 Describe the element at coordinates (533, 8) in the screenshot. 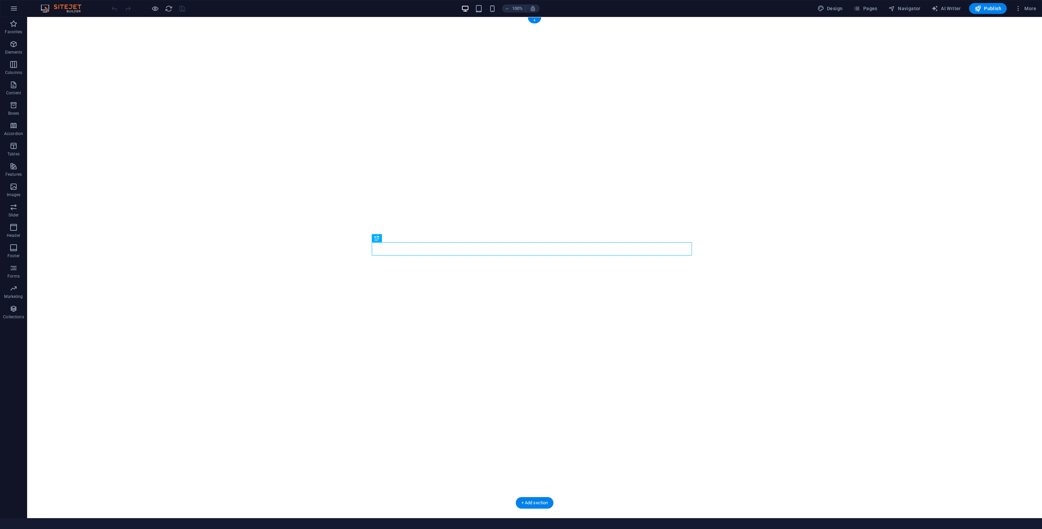

I see `i: On resize automatically adjust zoom level to fit chosen device.` at that location.